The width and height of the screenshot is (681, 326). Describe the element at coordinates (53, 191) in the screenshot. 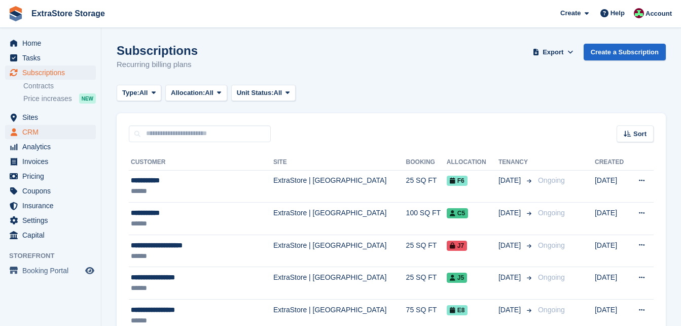

I see `span: Coupons` at that location.